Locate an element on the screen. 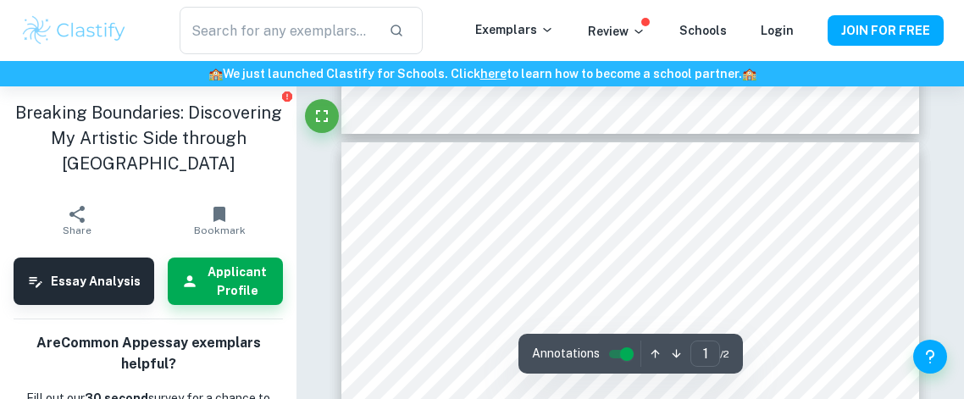 The image size is (964, 399). button: Essay Analysis is located at coordinates (84, 281).